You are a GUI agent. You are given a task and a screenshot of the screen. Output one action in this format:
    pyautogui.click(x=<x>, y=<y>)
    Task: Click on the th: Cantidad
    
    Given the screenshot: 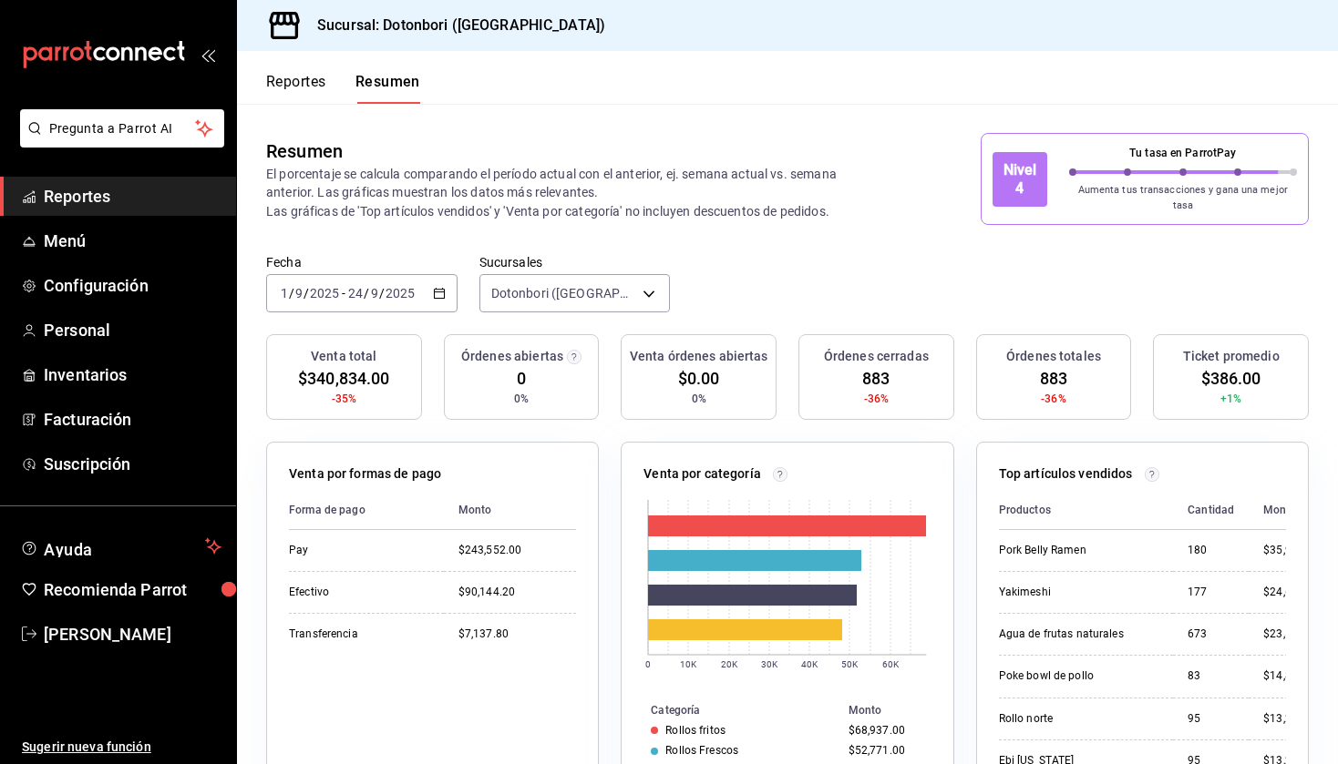 What is the action you would take?
    pyautogui.click(x=1210, y=510)
    